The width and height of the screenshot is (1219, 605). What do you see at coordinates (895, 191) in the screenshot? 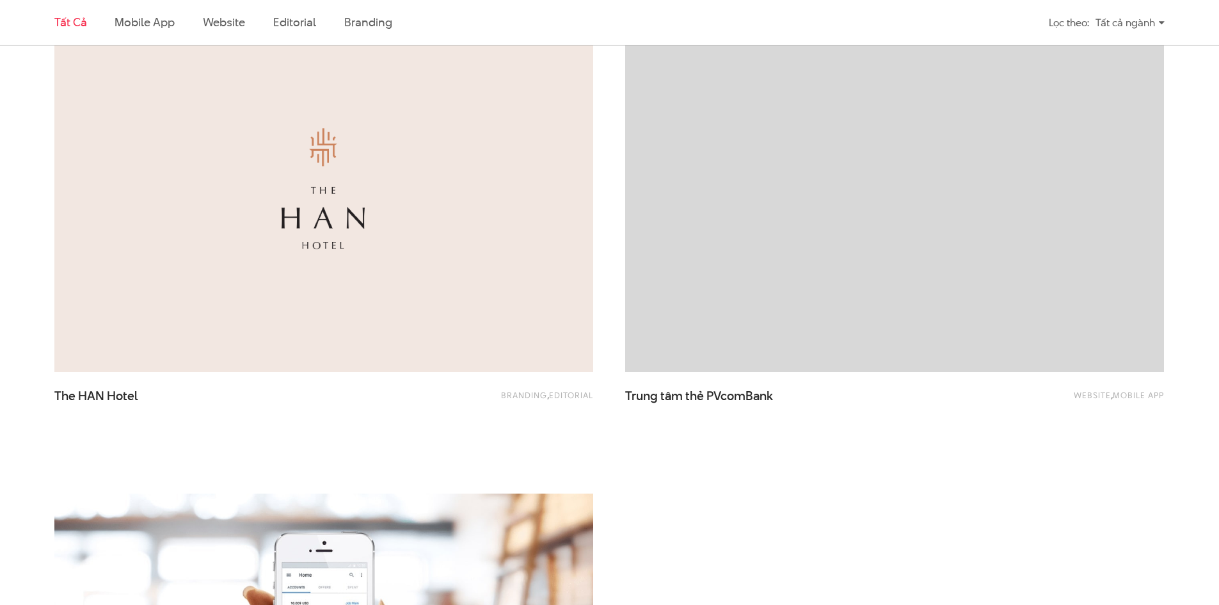
I see `img: Trung tâm thẻ PVcomBank` at bounding box center [895, 191].